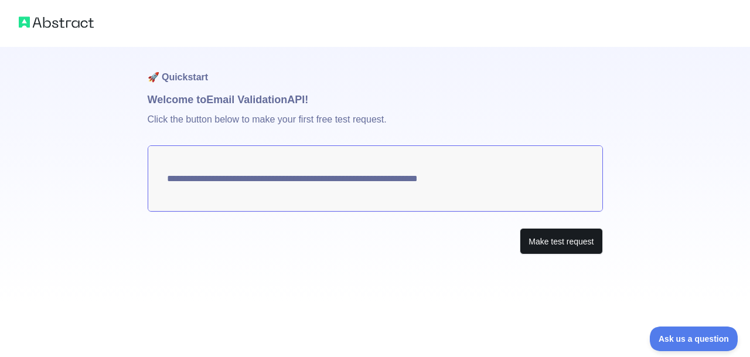  What do you see at coordinates (375, 127) in the screenshot?
I see `p: Click the button below to make your first free test request.` at bounding box center [375, 127].